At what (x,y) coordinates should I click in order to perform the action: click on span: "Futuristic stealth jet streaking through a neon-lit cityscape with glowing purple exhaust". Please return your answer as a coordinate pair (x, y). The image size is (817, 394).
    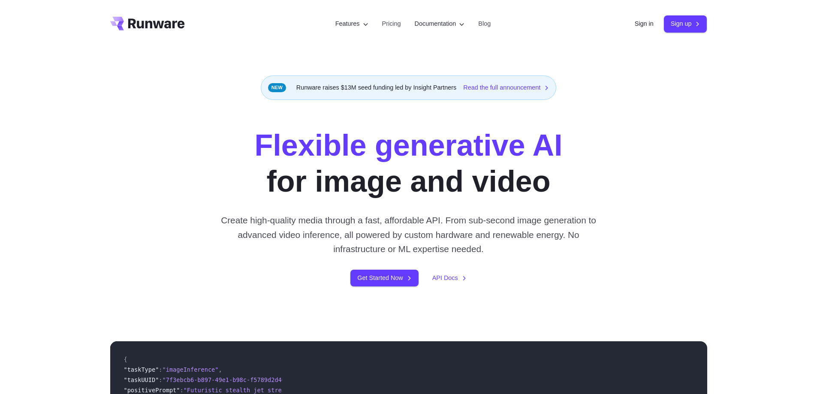
    Looking at the image, I should click on (343, 390).